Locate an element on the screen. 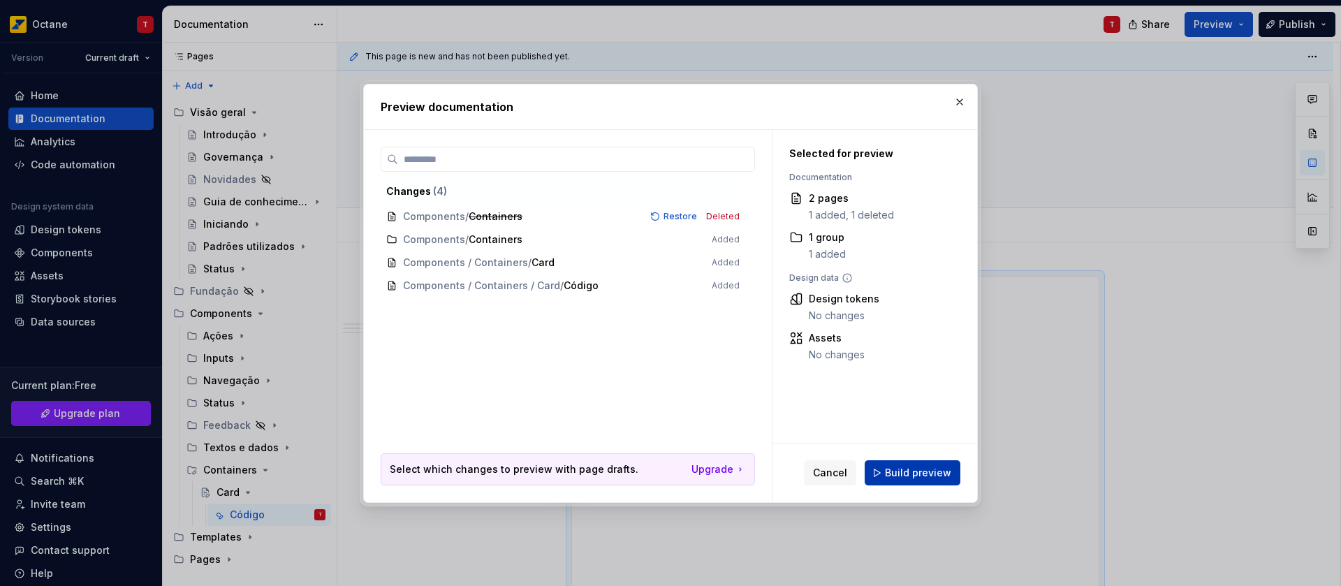  button: Cancel is located at coordinates (830, 473).